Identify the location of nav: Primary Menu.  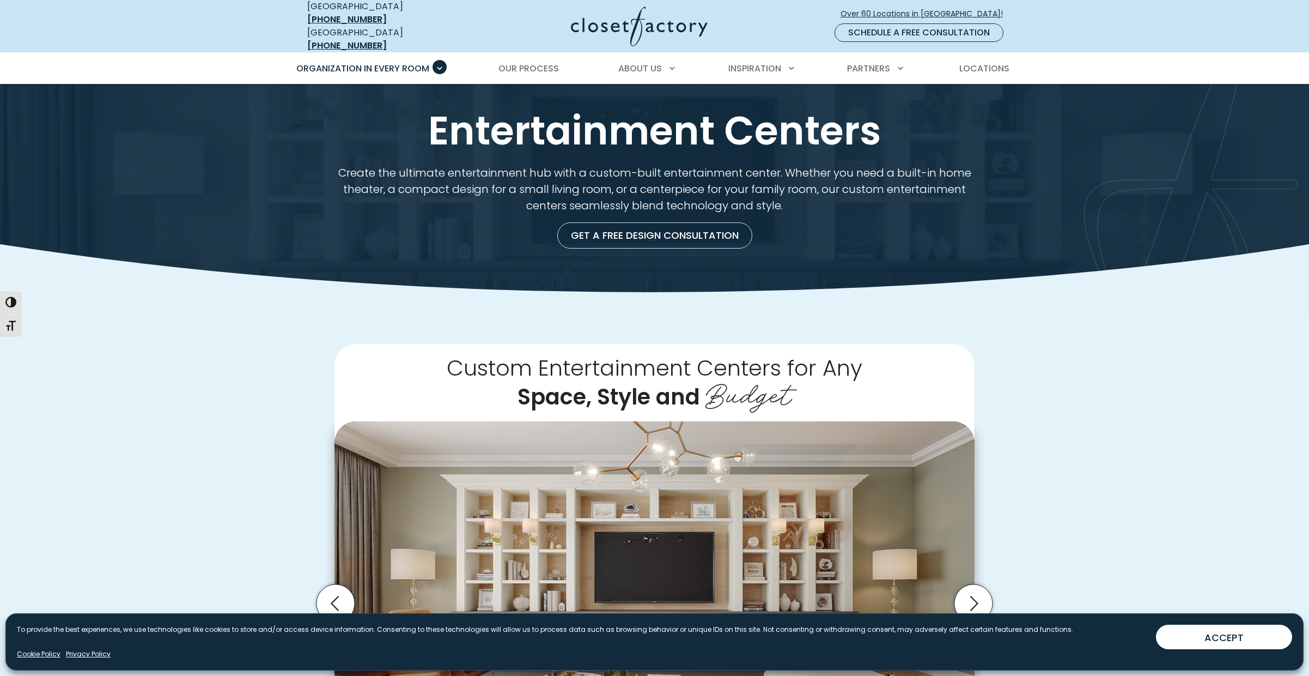
(655, 69).